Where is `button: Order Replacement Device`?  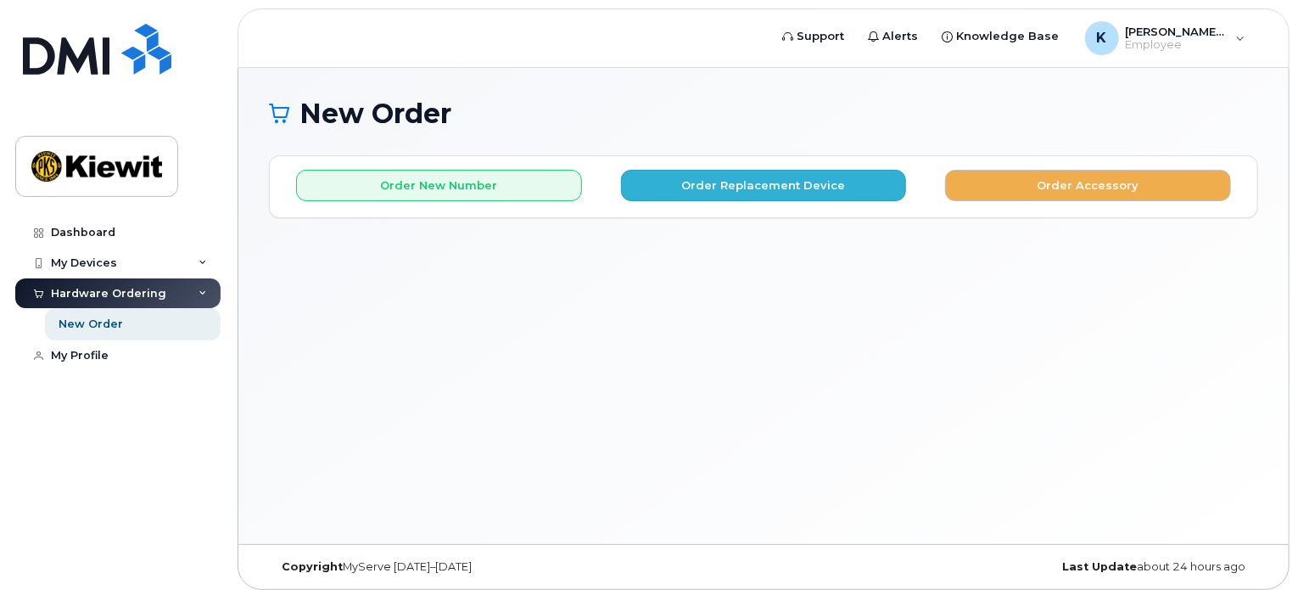
button: Order Replacement Device is located at coordinates (764, 185).